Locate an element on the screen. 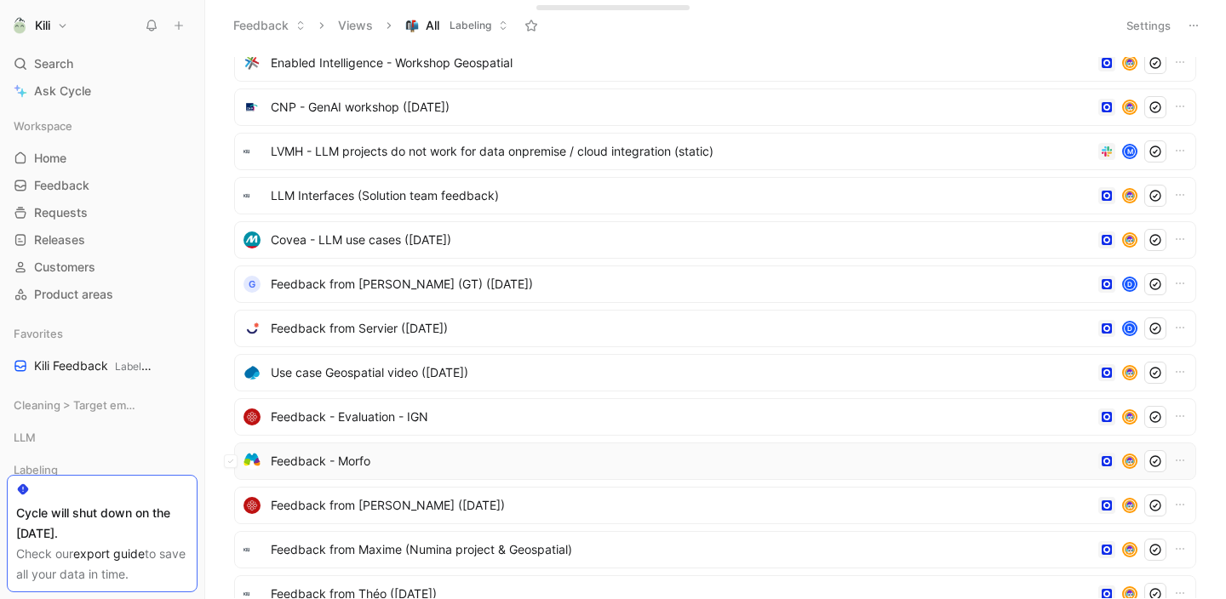  a: Customers is located at coordinates (102, 267).